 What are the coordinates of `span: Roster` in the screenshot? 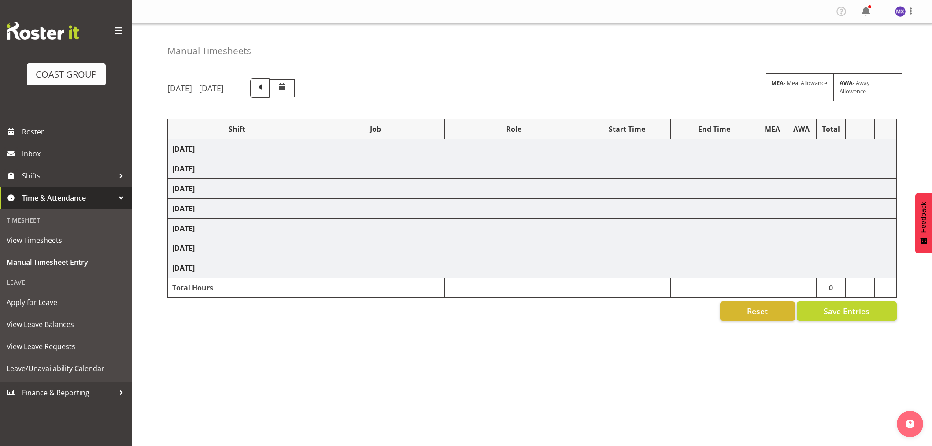 It's located at (75, 132).